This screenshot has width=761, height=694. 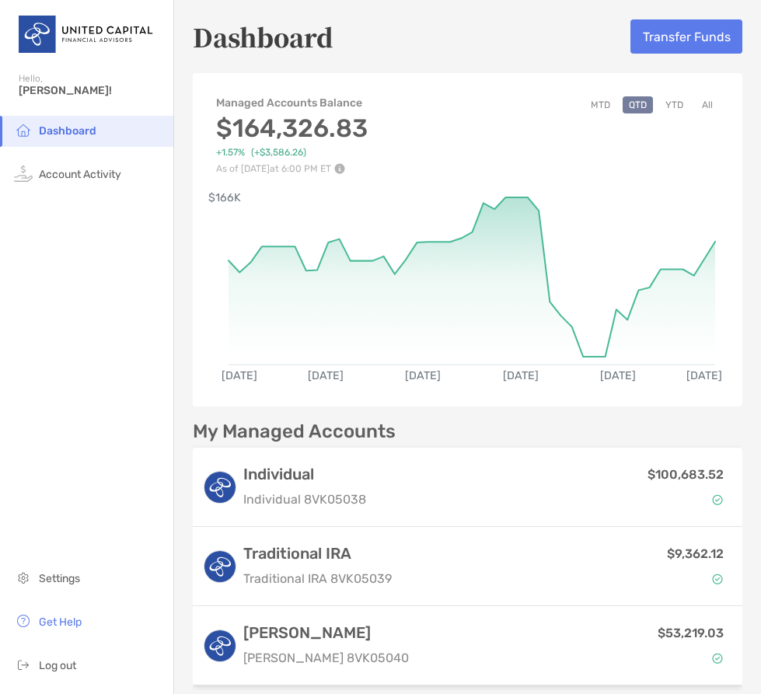 I want to click on h4: Managed Accounts Balance, so click(x=292, y=103).